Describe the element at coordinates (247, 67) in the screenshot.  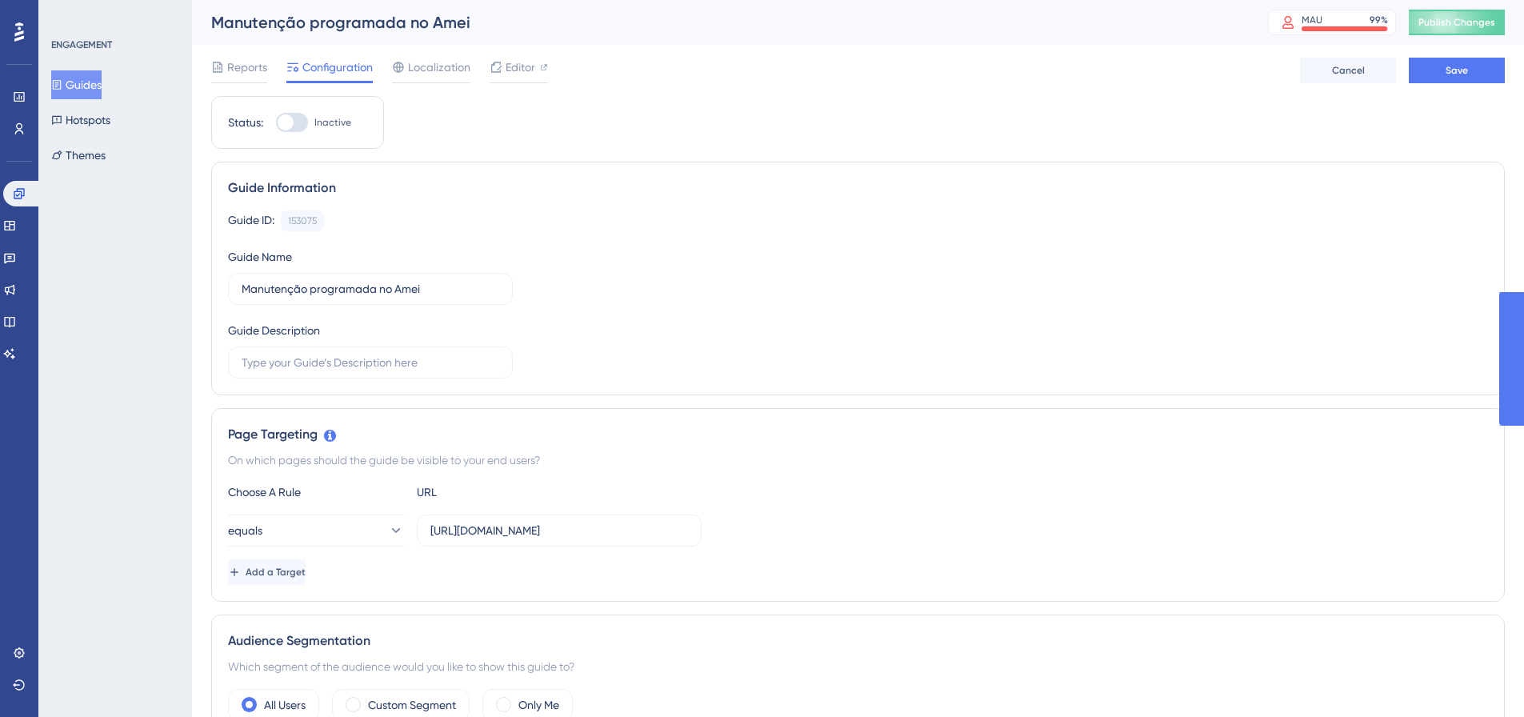
I see `span: Reports` at that location.